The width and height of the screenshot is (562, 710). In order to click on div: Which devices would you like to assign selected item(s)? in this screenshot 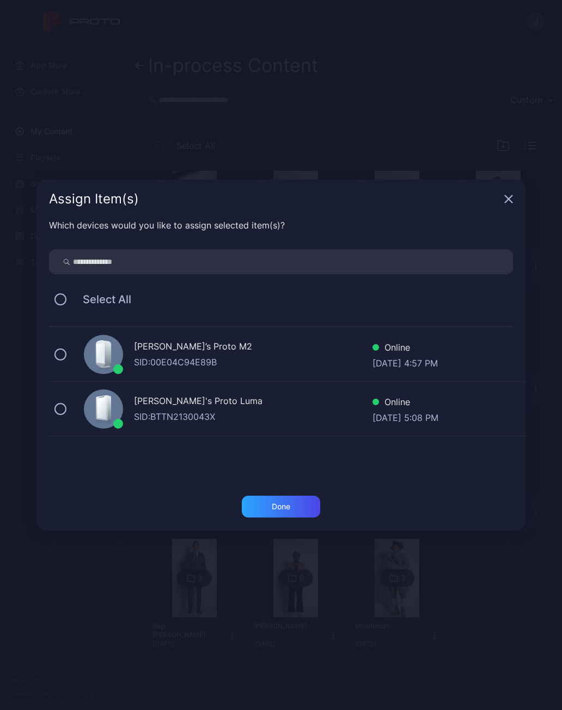, I will do `click(281, 225)`.